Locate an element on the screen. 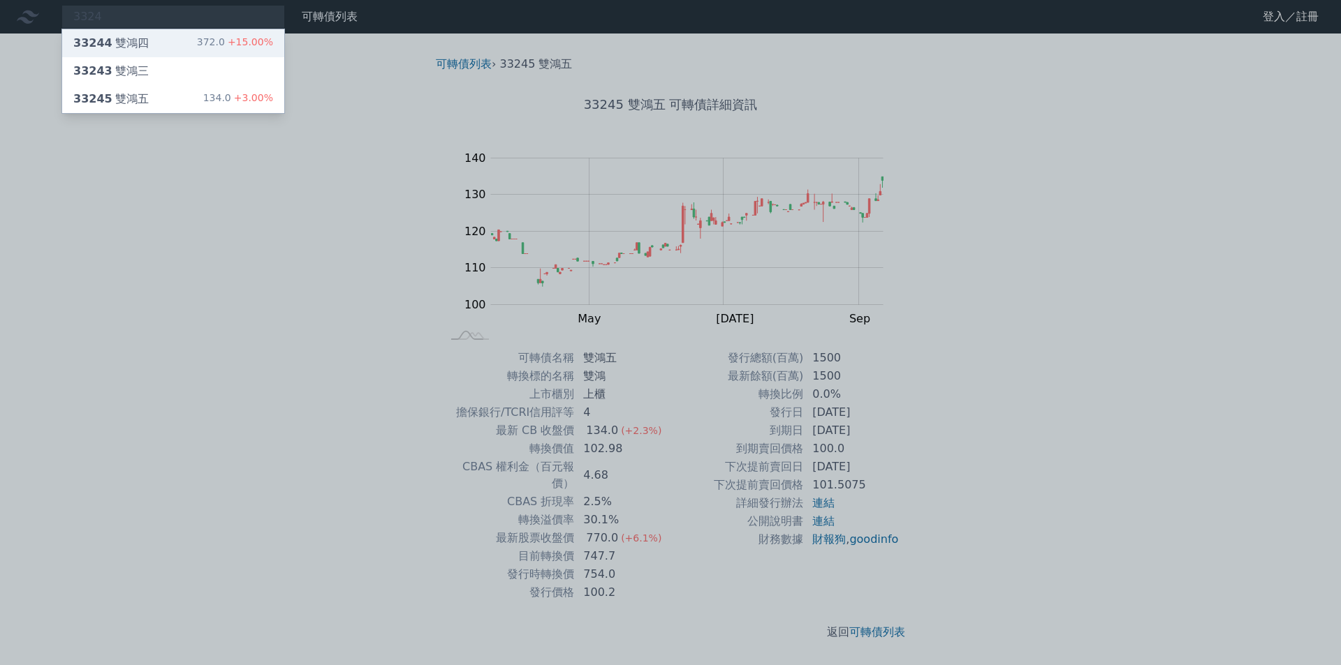 This screenshot has height=665, width=1341. div: 372.0 is located at coordinates (235, 43).